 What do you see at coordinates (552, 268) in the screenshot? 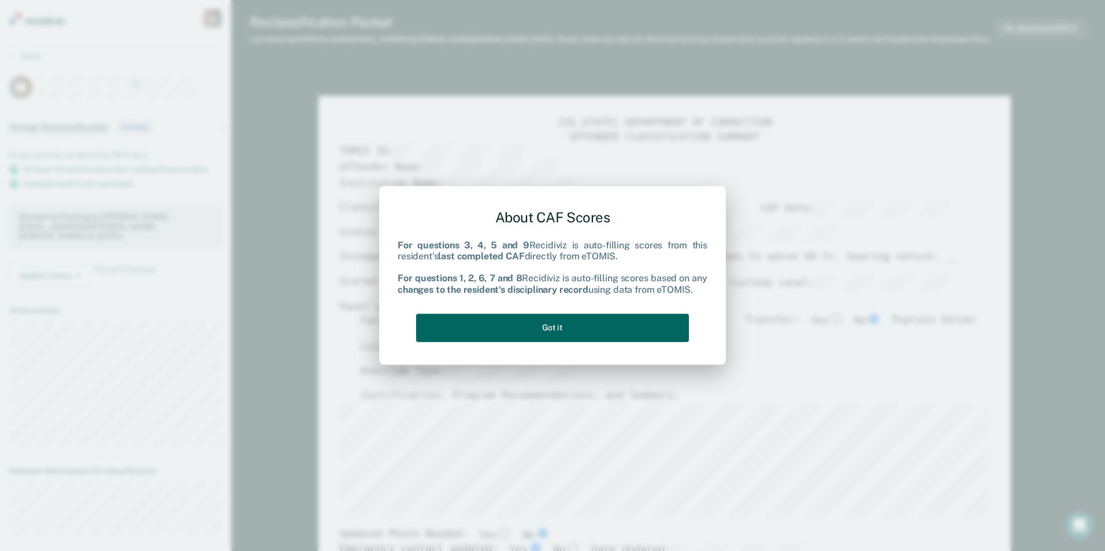
I see `div: Recidiviz is auto-filling scores from this resident's directly from eTOMIS. Recidiviz is auto-fil...` at bounding box center [552, 268].